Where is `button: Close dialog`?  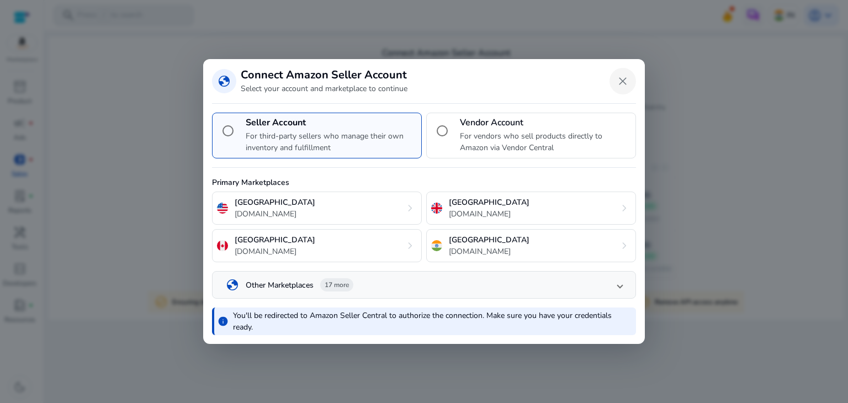
button: Close dialog is located at coordinates (623, 81).